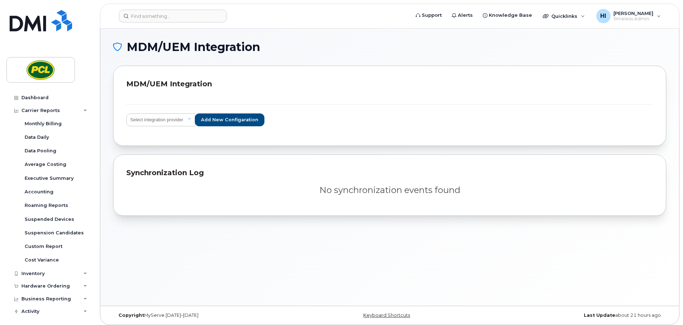  What do you see at coordinates (390, 173) in the screenshot?
I see `div: Synchronization Log` at bounding box center [390, 173].